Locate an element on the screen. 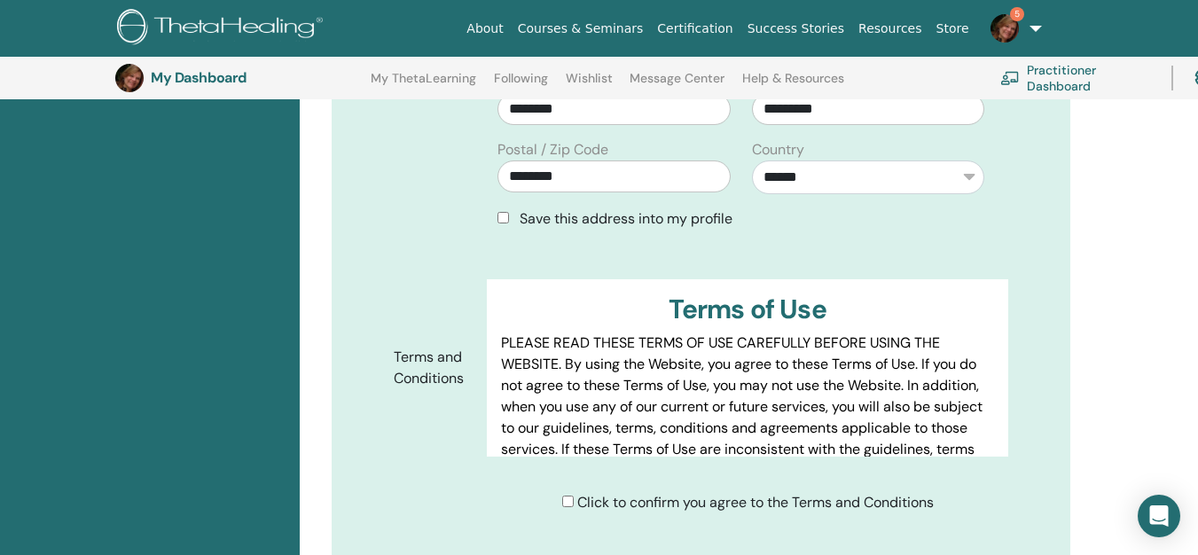  a: Certification is located at coordinates (694, 28).